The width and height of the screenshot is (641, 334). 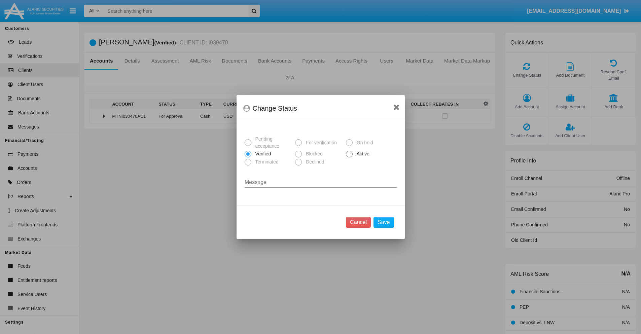 What do you see at coordinates (262, 154) in the screenshot?
I see `span: Verified` at bounding box center [262, 154].